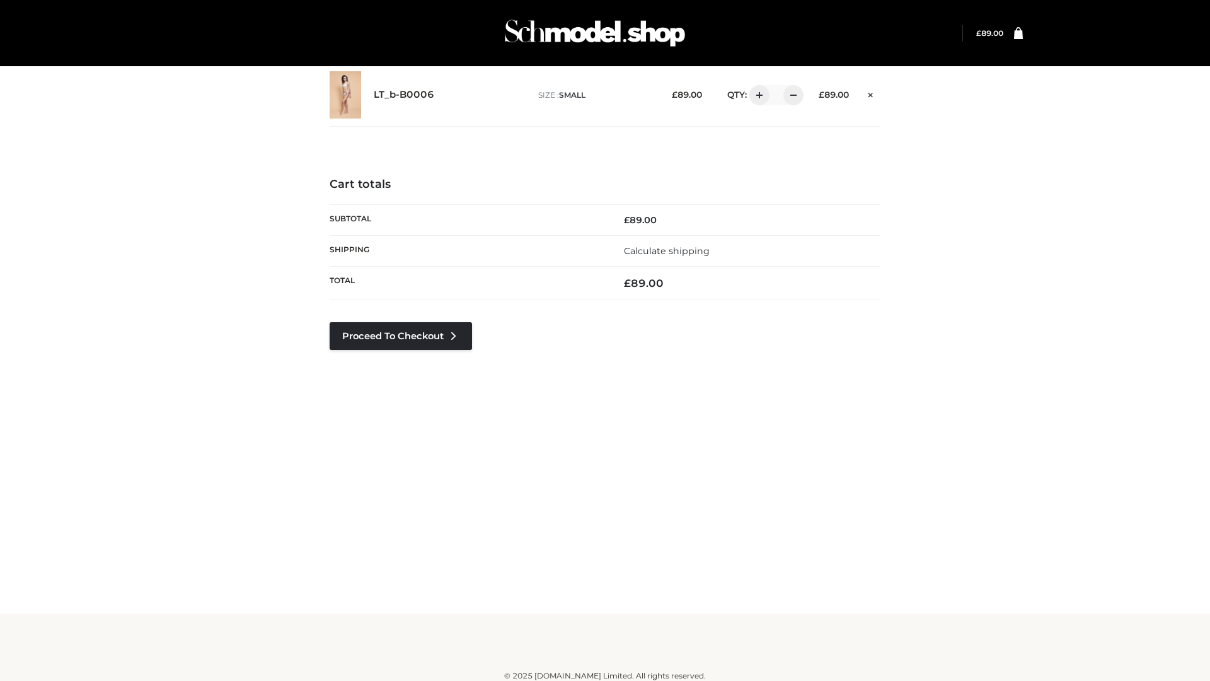  What do you see at coordinates (467, 250) in the screenshot?
I see `th: Shipping` at bounding box center [467, 250].